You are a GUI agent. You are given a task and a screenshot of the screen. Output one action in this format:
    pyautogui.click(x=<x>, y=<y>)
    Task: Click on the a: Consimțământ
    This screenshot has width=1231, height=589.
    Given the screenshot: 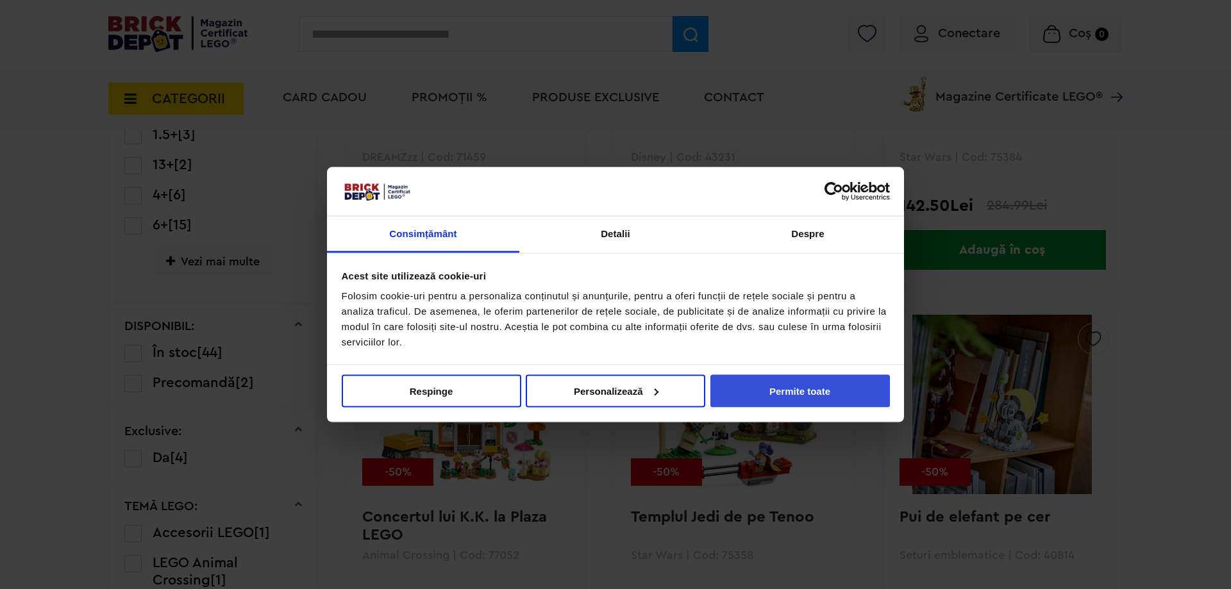 What is the action you would take?
    pyautogui.click(x=423, y=235)
    